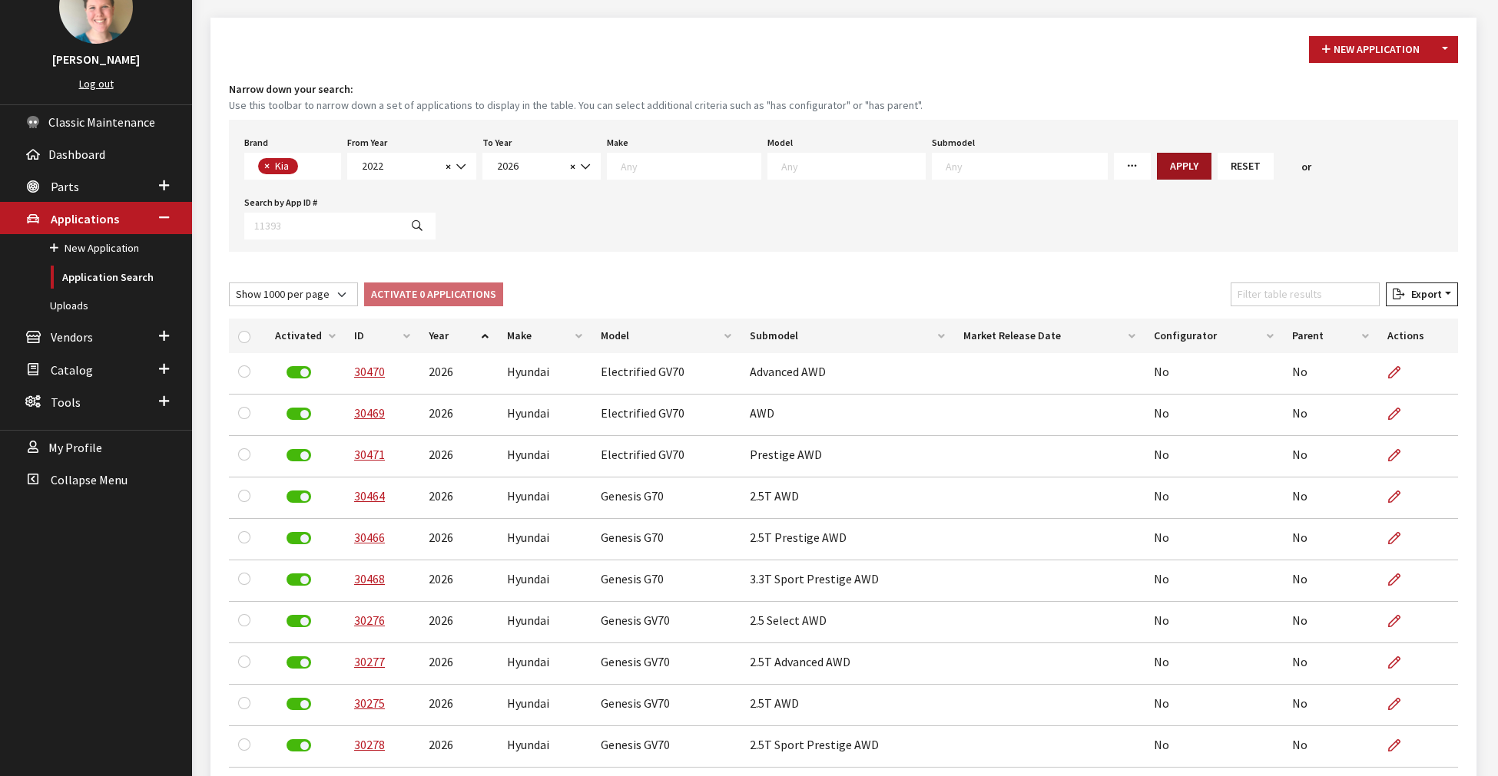  What do you see at coordinates (65, 187) in the screenshot?
I see `span: Parts` at bounding box center [65, 187].